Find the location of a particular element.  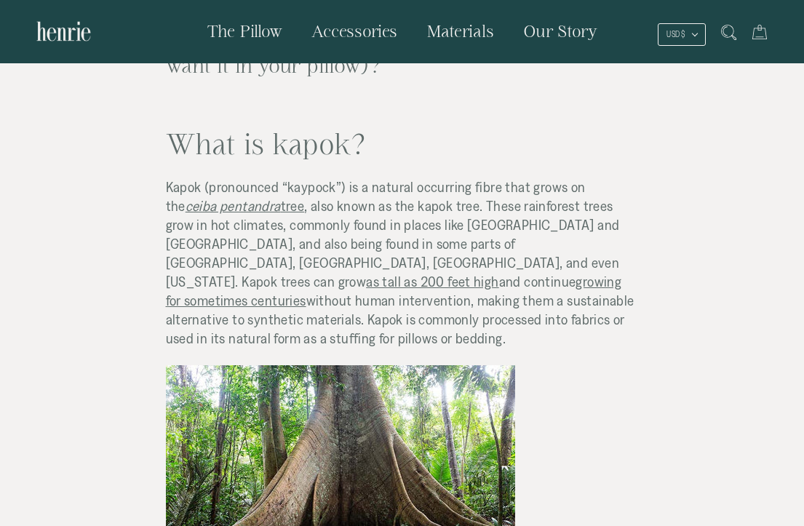

span: tree is located at coordinates (293, 206).